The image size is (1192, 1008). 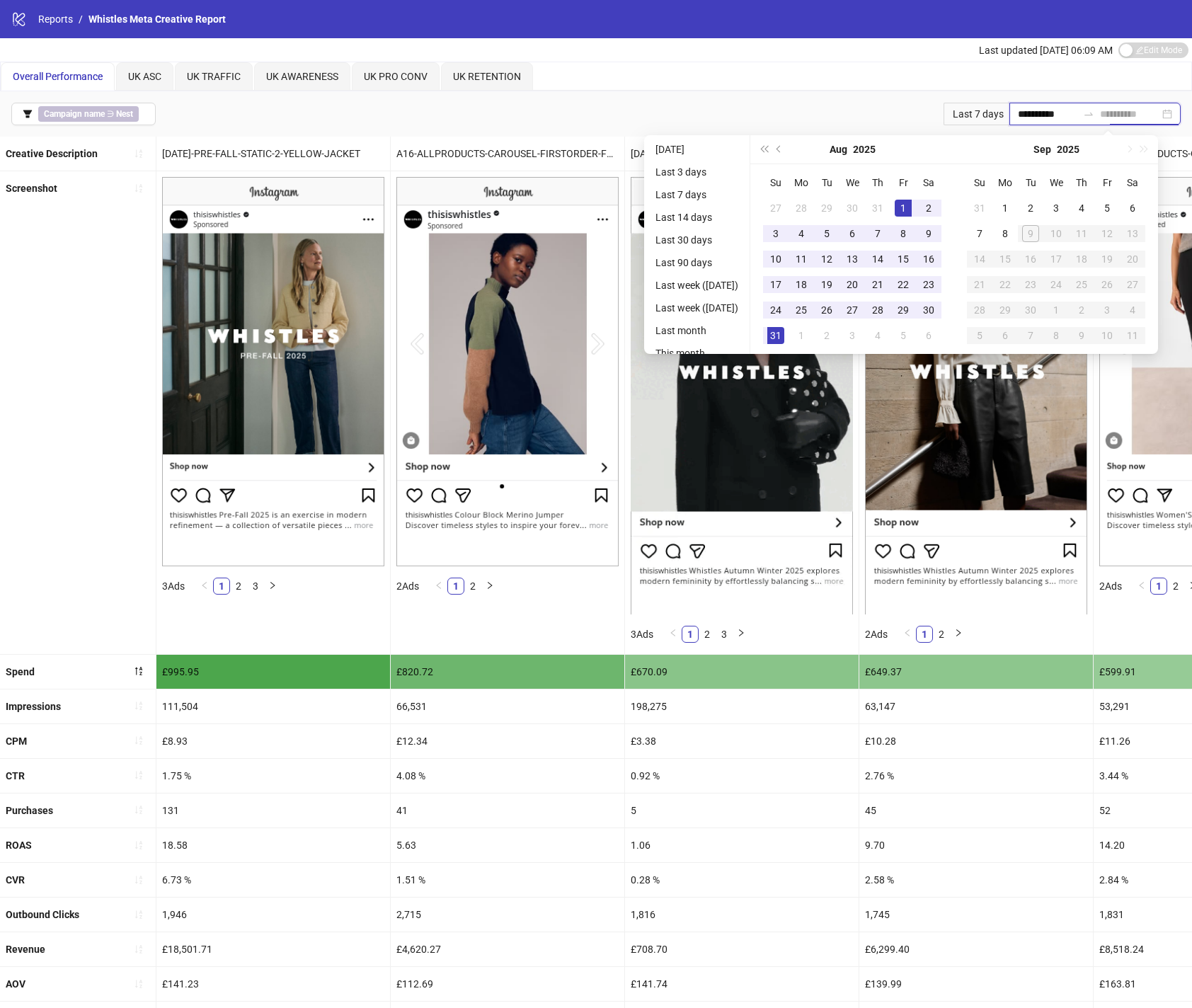 I want to click on div: 9, so click(x=1030, y=234).